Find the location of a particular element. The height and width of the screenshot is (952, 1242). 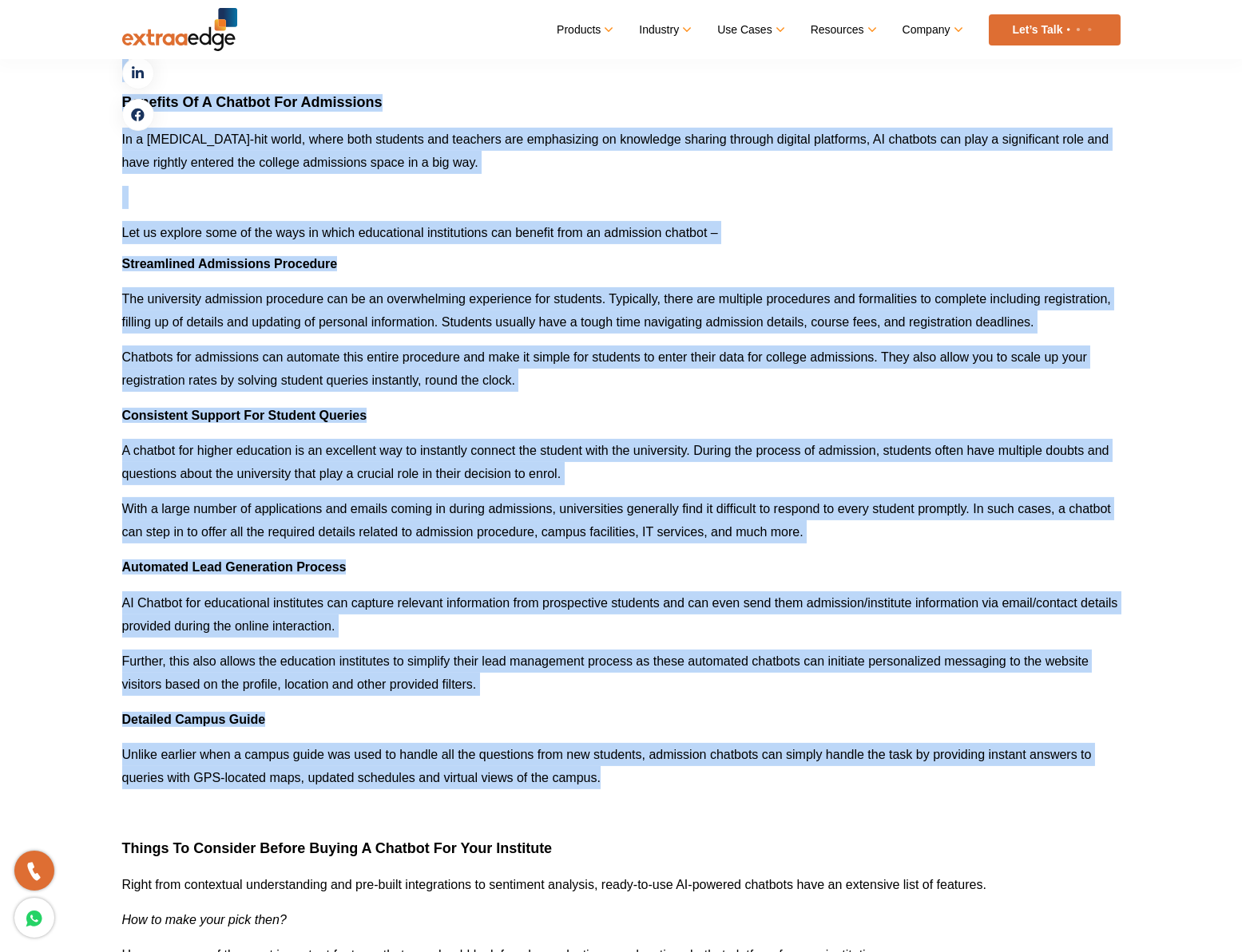

p: Chatbots for admissions can automate this entire procedure and make it simple for students to ent... is located at coordinates (621, 369).